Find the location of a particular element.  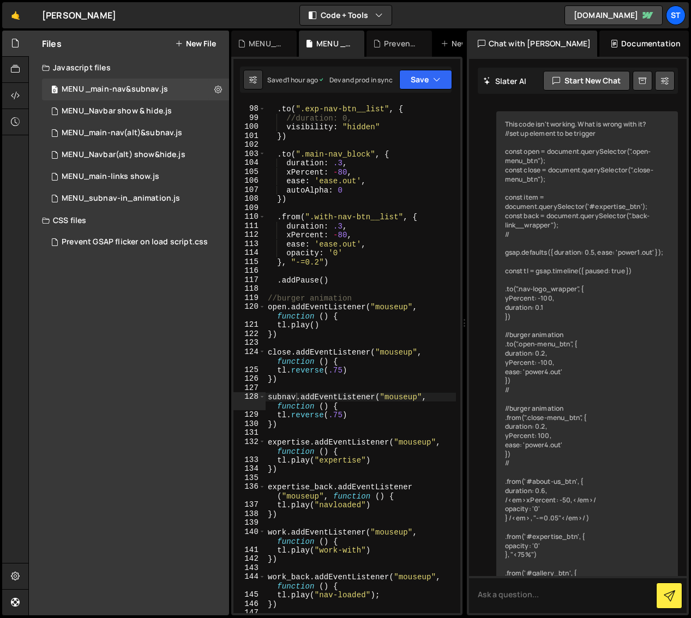

div: 115 is located at coordinates (249, 262).